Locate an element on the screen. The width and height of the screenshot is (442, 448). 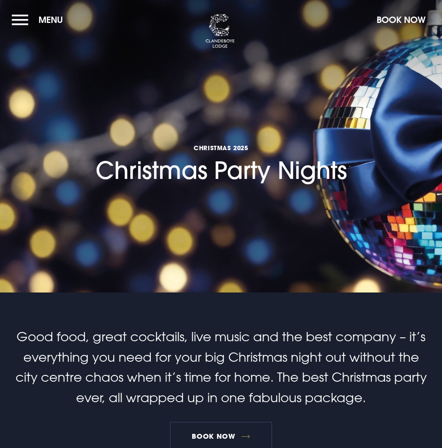
h1: Christmas Party Nights is located at coordinates (221, 136).